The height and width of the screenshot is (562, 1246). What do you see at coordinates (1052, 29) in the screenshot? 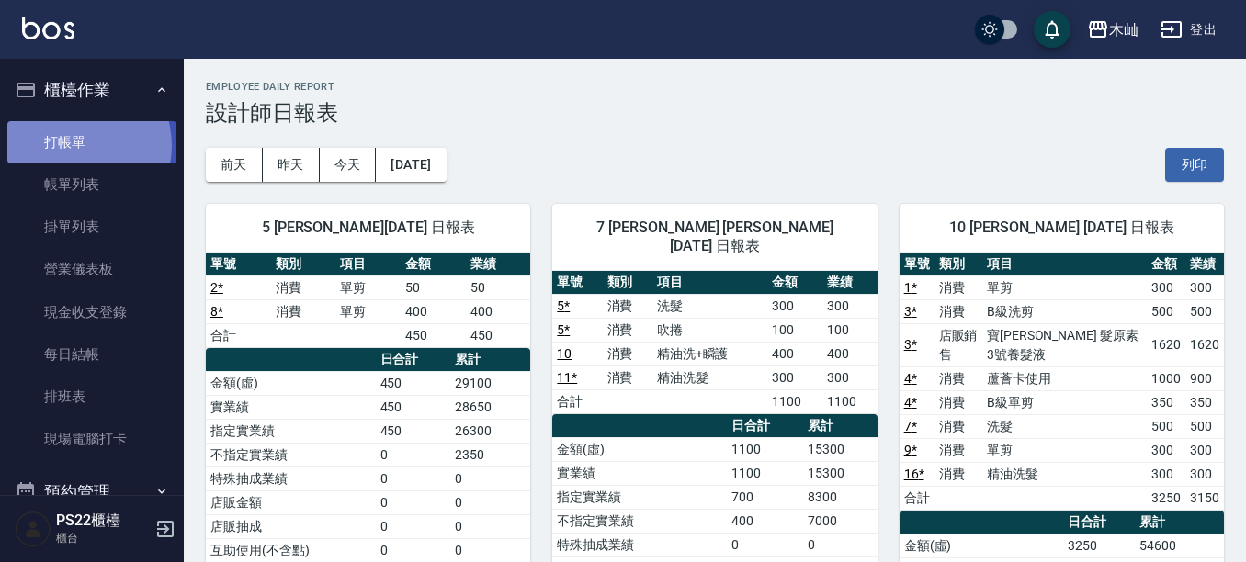
I see `button: save` at bounding box center [1052, 29].